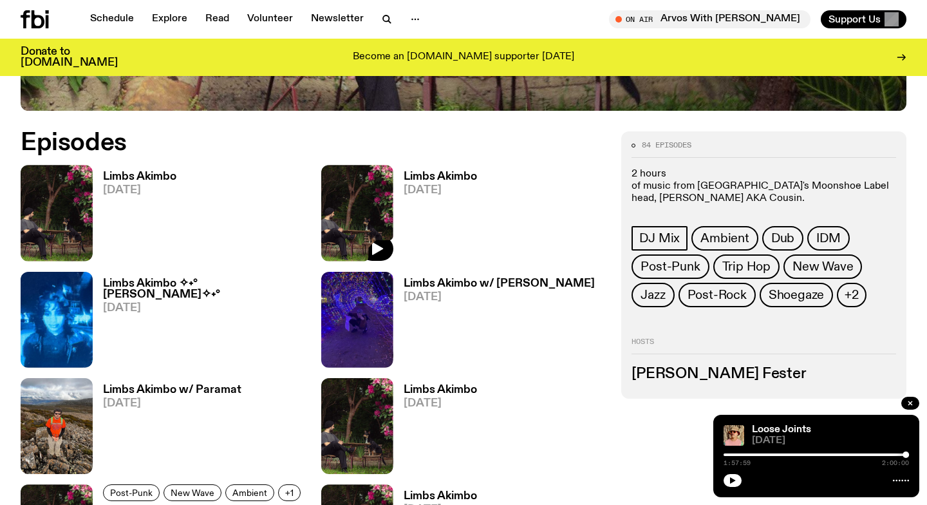 Image resolution: width=927 pixels, height=505 pixels. Describe the element at coordinates (864, 19) in the screenshot. I see `button: Support Us` at that location.